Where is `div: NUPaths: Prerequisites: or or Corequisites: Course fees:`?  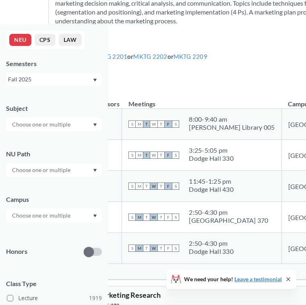 div: NUPaths: Prerequisites: or or Corequisites: Course fees: is located at coordinates (131, 61).